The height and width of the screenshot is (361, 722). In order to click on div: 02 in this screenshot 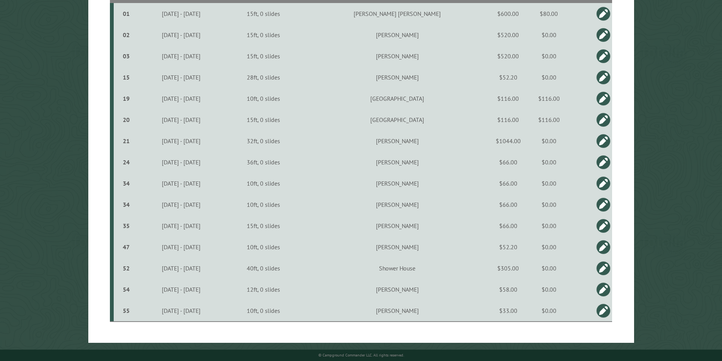, I will do `click(126, 35)`.